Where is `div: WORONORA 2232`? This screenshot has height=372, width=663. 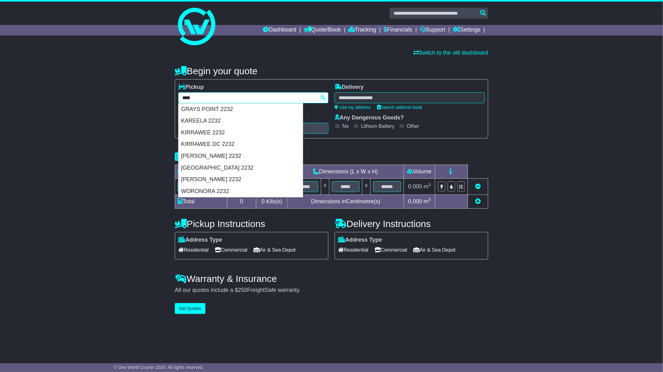
div: WORONORA 2232 is located at coordinates (241, 192).